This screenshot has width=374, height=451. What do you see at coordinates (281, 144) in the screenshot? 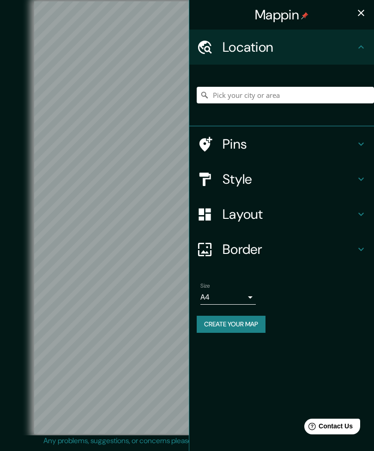
I see `div: Pins` at bounding box center [281, 144].